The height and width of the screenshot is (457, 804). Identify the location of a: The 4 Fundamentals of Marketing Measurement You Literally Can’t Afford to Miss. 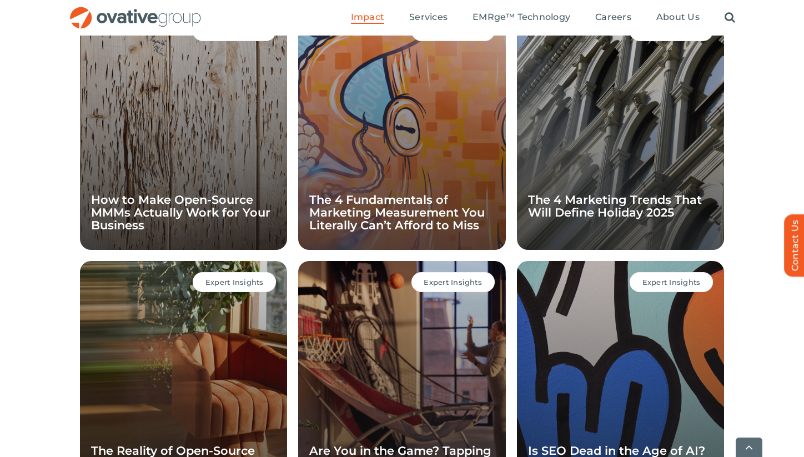
(397, 212).